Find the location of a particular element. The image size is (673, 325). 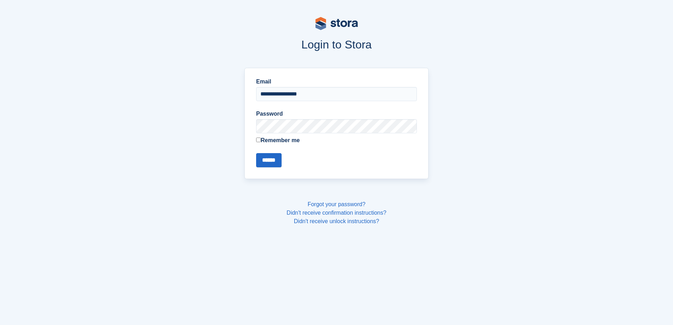

label: Email is located at coordinates (336, 82).